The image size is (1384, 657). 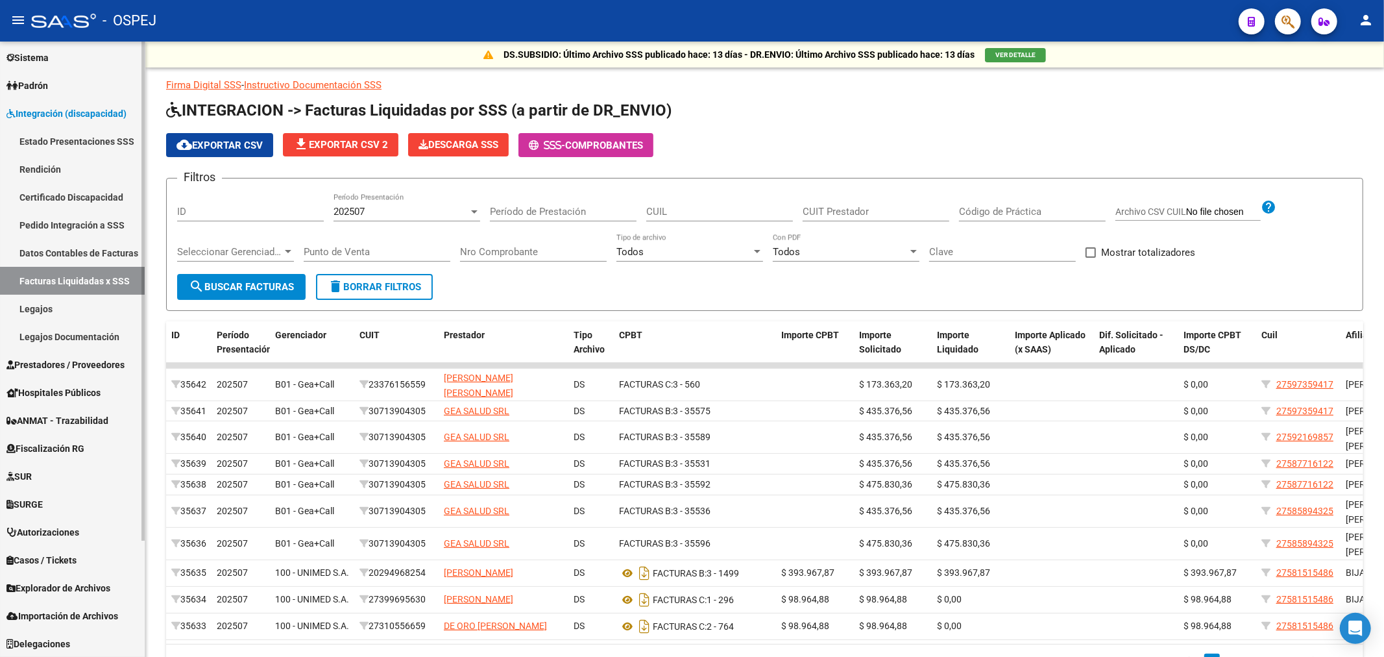 I want to click on div: 1 - 296, so click(x=695, y=600).